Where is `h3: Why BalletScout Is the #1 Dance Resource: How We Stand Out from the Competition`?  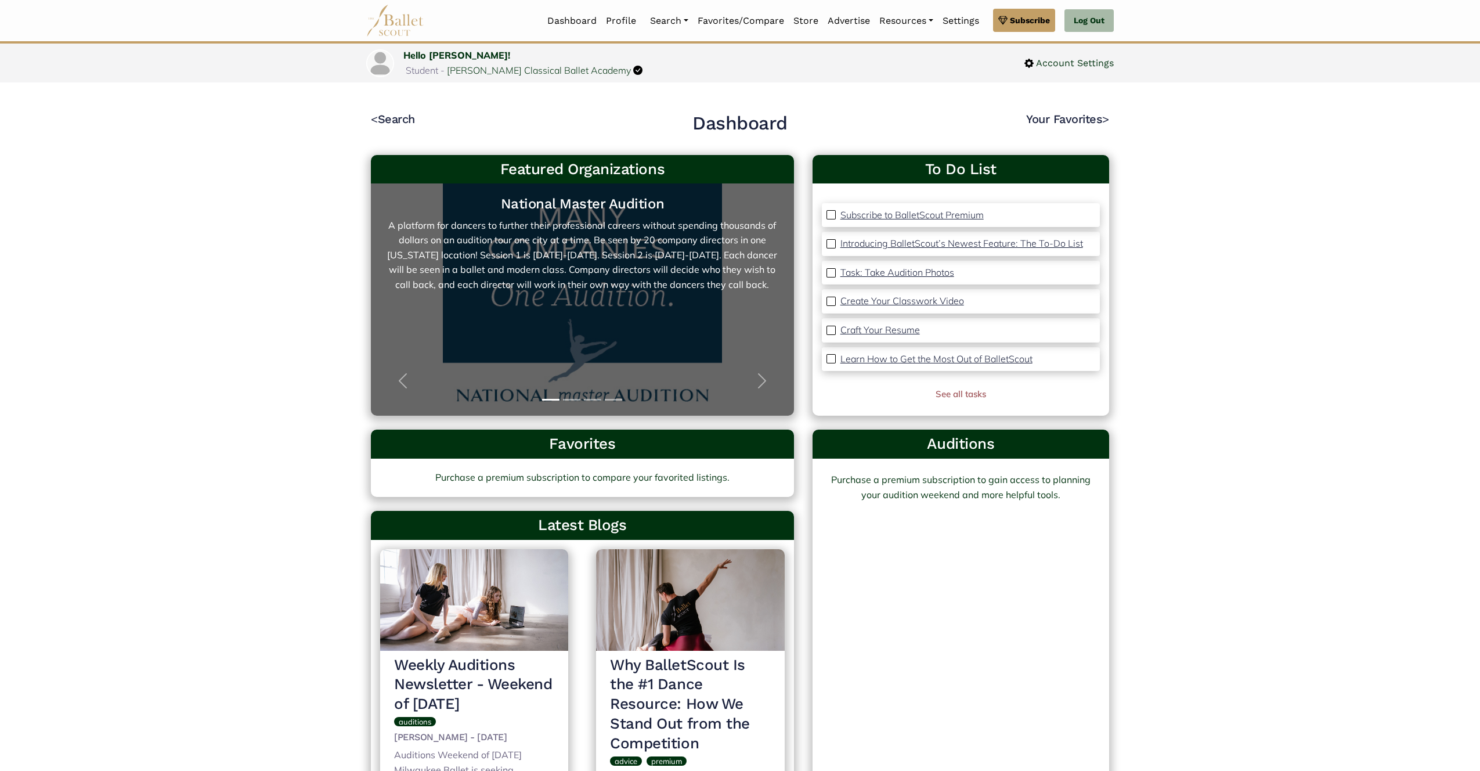 h3: Why BalletScout Is the #1 Dance Resource: How We Stand Out from the Competition is located at coordinates (690, 704).